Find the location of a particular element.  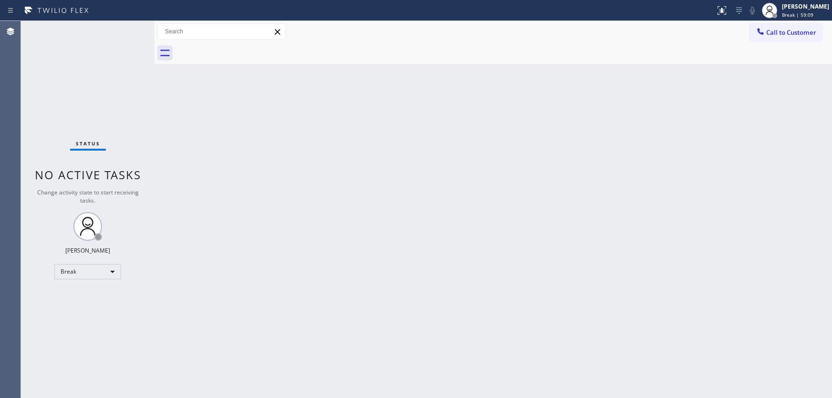

span: No active tasks is located at coordinates (88, 175).